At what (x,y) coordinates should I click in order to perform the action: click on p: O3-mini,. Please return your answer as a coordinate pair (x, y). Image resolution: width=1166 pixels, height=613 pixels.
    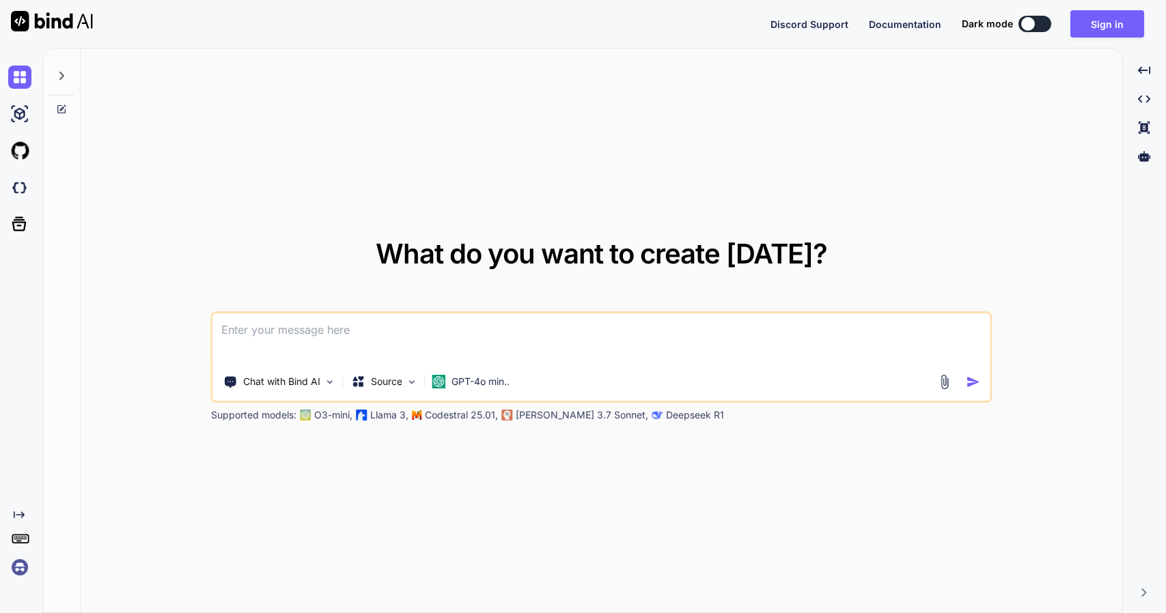
    Looking at the image, I should click on (333, 415).